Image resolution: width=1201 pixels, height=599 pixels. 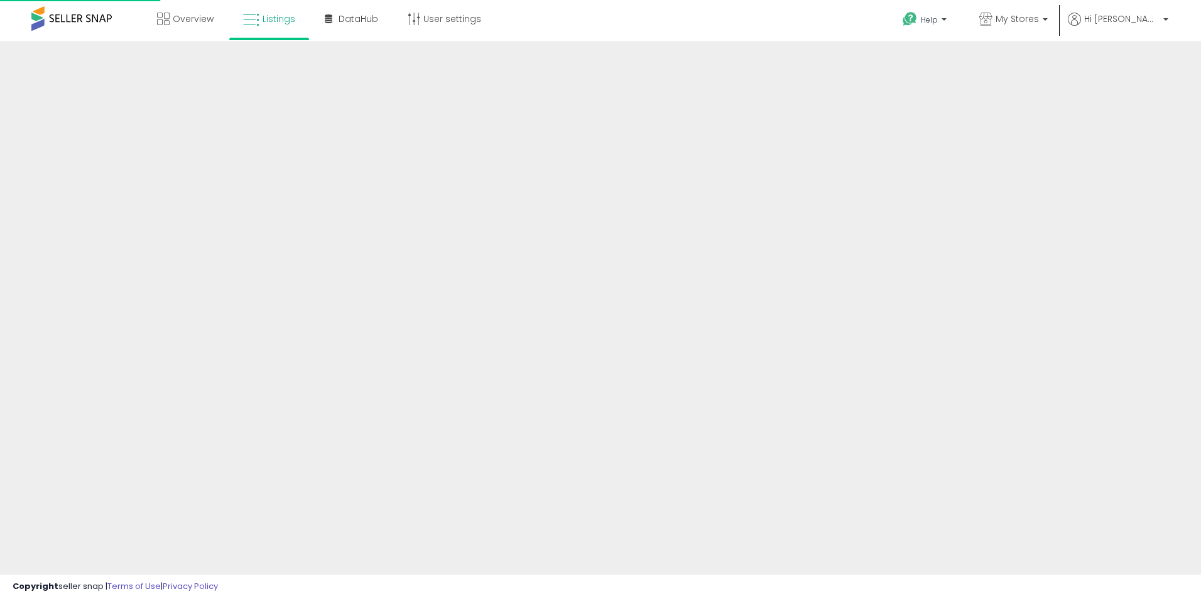 What do you see at coordinates (279, 19) in the screenshot?
I see `span: Listings` at bounding box center [279, 19].